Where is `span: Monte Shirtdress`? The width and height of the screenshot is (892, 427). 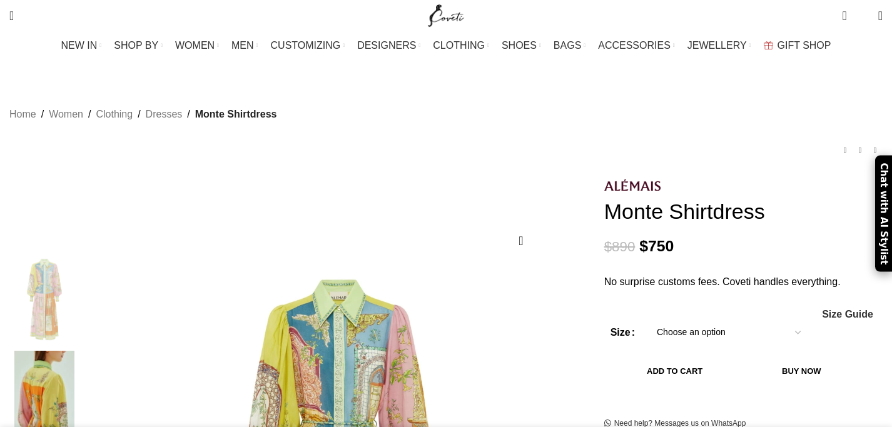 span: Monte Shirtdress is located at coordinates (236, 114).